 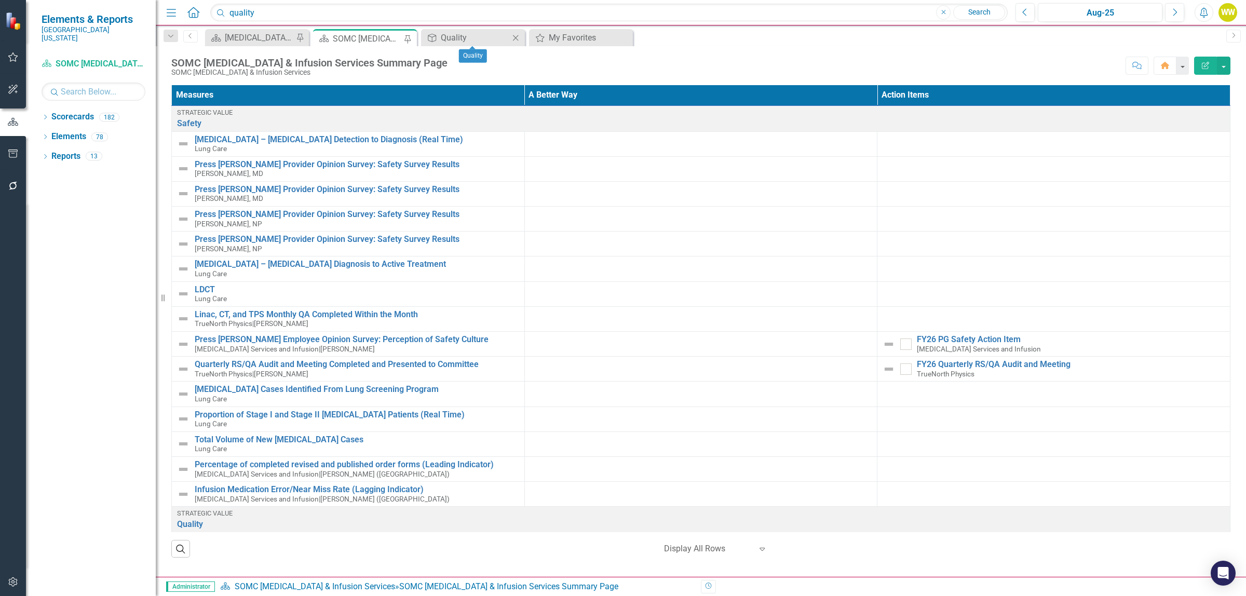 I want to click on div: 182, so click(x=109, y=117).